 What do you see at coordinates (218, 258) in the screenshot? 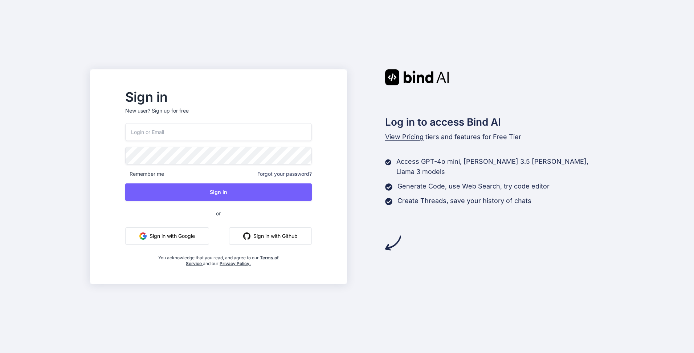
I see `div: You acknowledge that you read, and agree to our and our` at bounding box center [218, 258].